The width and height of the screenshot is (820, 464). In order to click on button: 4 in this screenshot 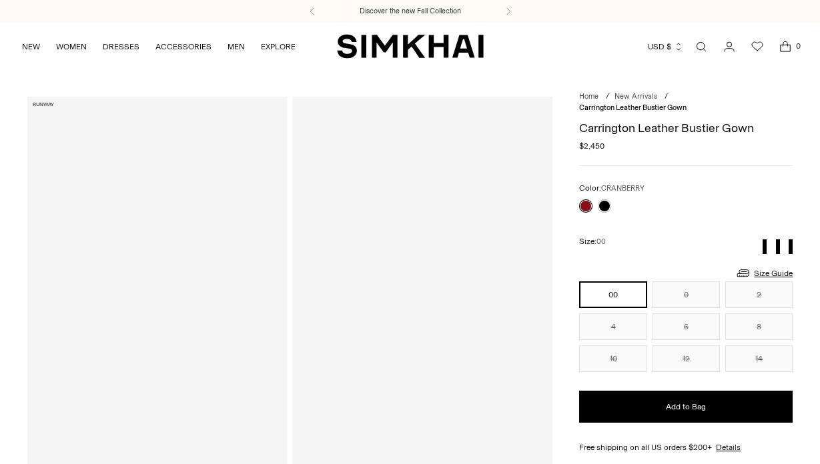, I will do `click(613, 327)`.